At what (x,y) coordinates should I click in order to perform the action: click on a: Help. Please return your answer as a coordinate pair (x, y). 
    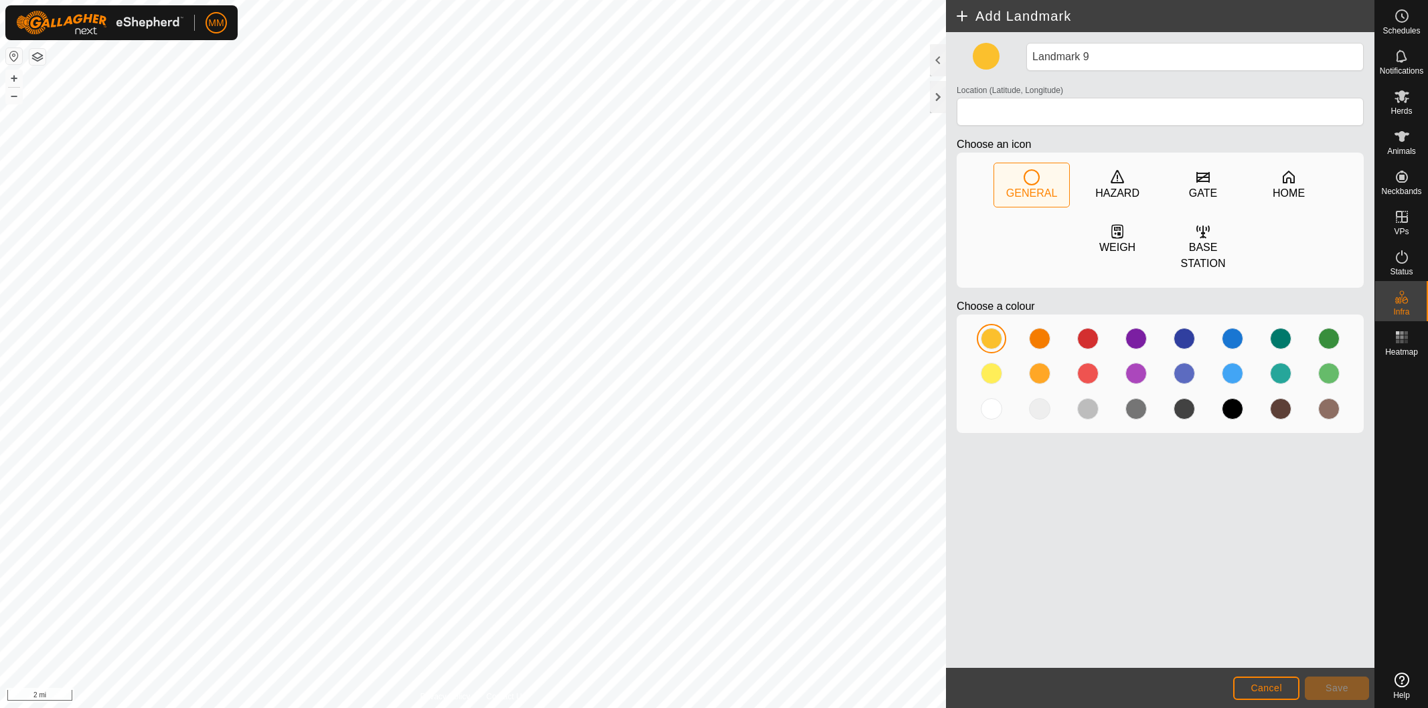
    Looking at the image, I should click on (1401, 686).